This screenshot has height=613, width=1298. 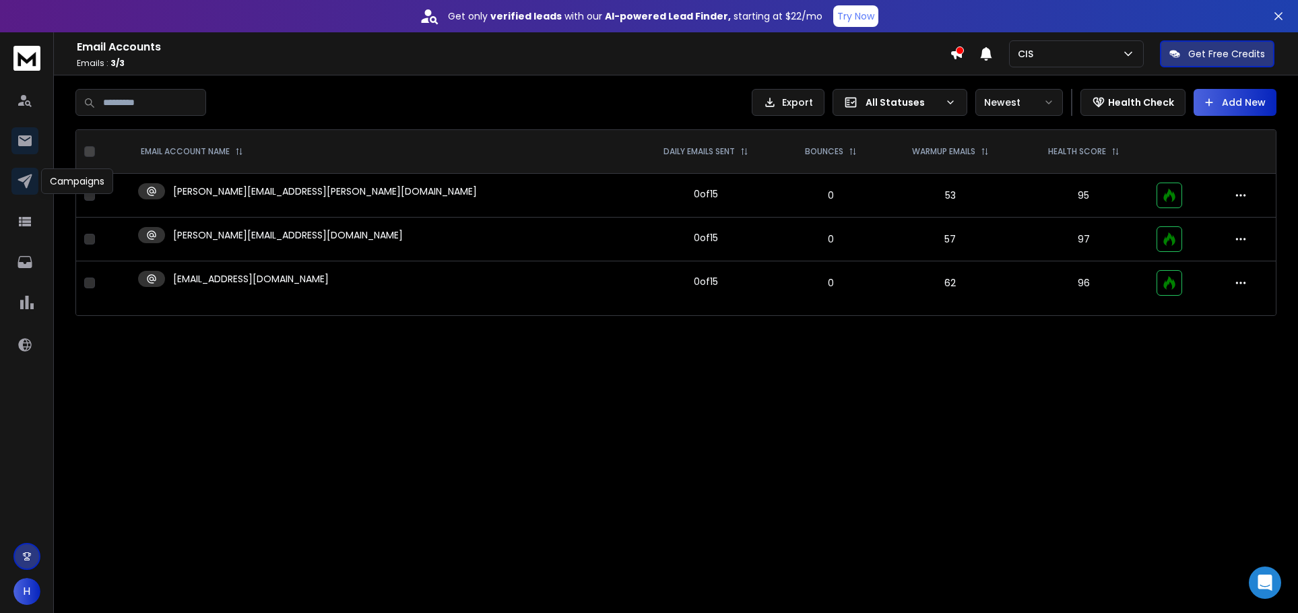 I want to click on button: Get Free Credits, so click(x=1217, y=54).